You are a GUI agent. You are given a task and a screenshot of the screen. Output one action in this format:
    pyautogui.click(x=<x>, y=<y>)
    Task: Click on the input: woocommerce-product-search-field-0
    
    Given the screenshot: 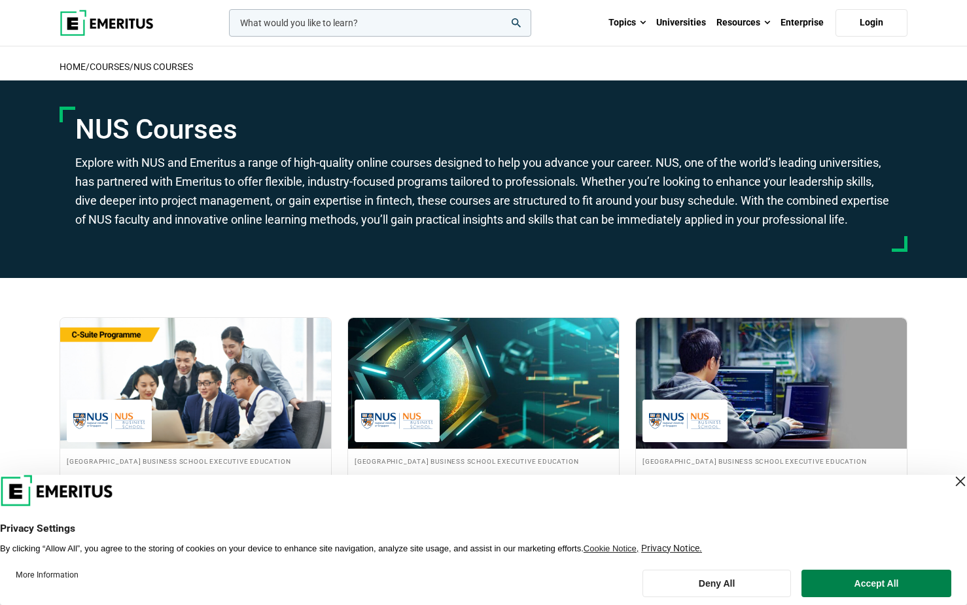 What is the action you would take?
    pyautogui.click(x=380, y=23)
    